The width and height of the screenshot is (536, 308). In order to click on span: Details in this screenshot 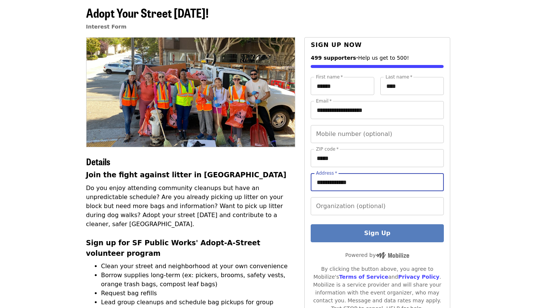, I will do `click(98, 161)`.